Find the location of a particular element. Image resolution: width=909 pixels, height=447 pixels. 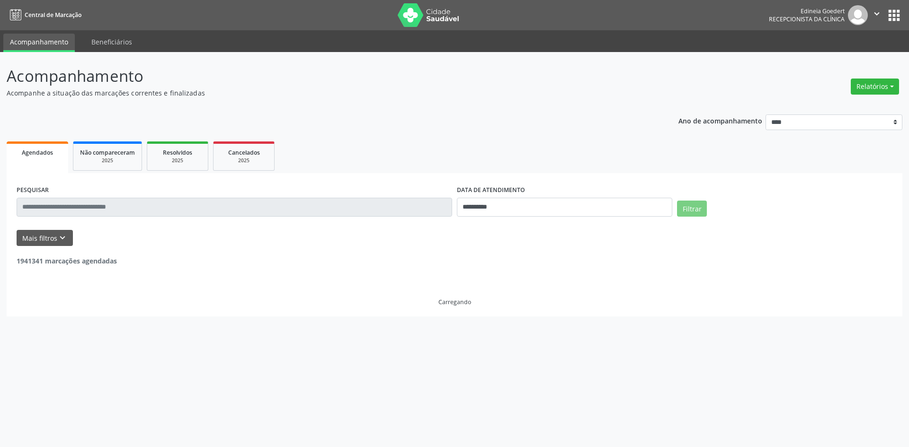

p: Acompanhamento is located at coordinates (320, 76).